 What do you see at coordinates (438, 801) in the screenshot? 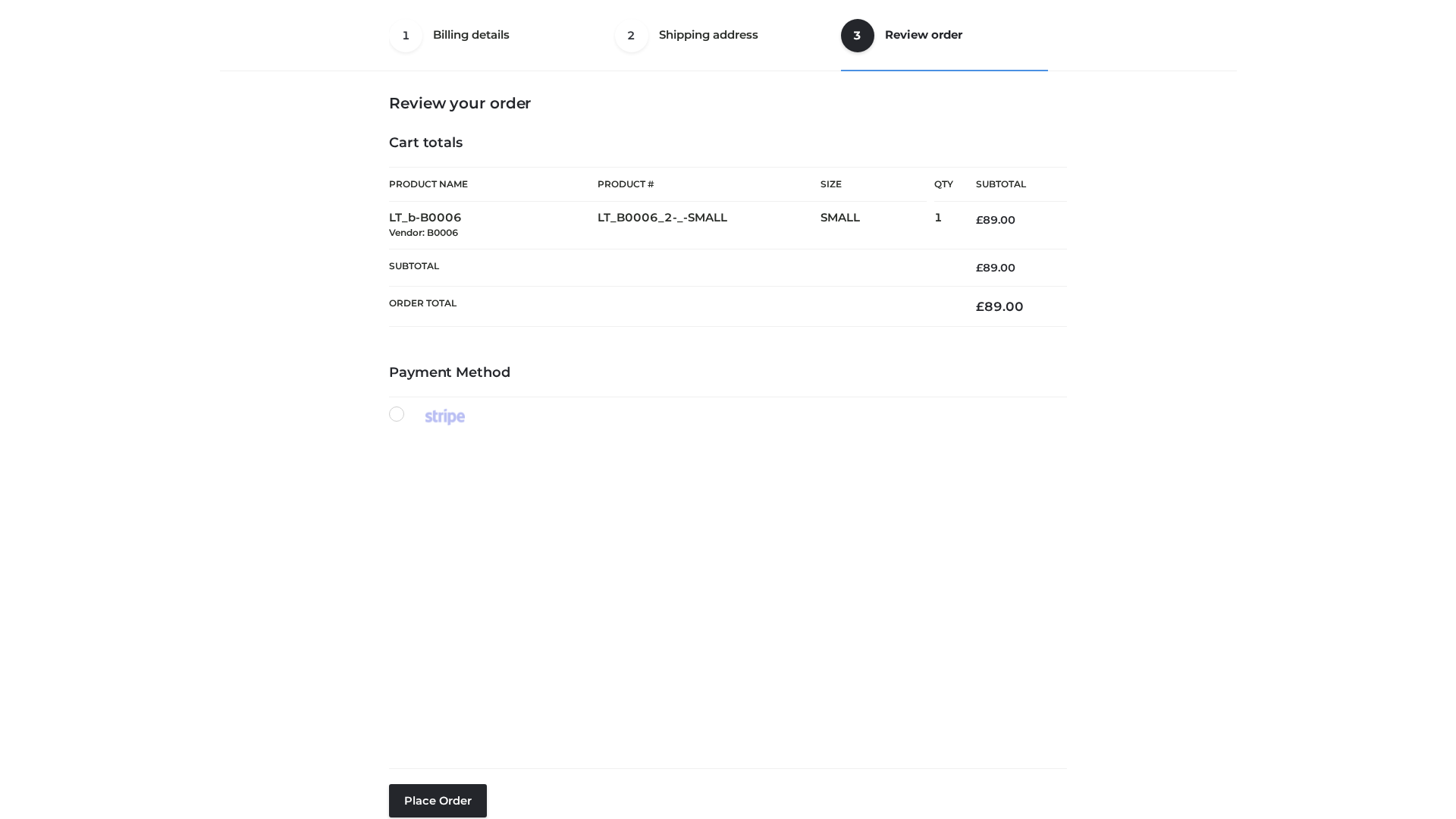
I see `button: Place order` at bounding box center [438, 801].